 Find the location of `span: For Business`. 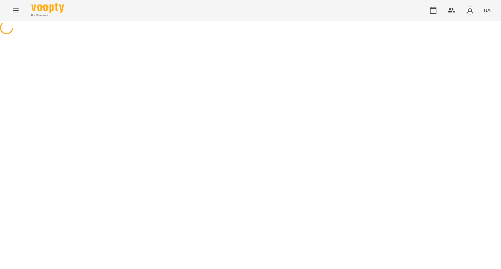

span: For Business is located at coordinates (48, 15).